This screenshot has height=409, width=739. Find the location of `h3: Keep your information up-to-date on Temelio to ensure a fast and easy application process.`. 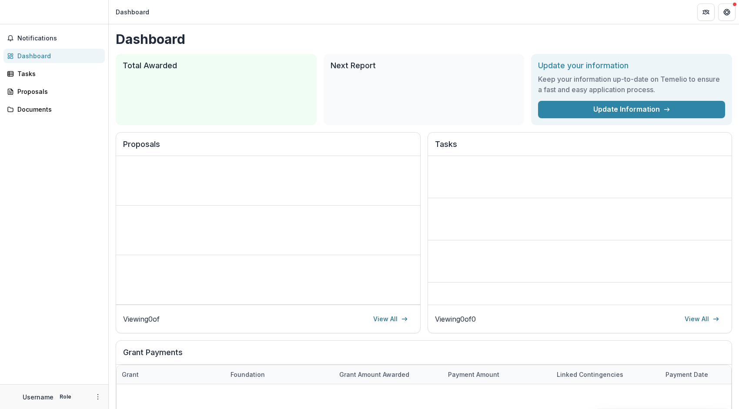

h3: Keep your information up-to-date on Temelio to ensure a fast and easy application process. is located at coordinates (632, 84).